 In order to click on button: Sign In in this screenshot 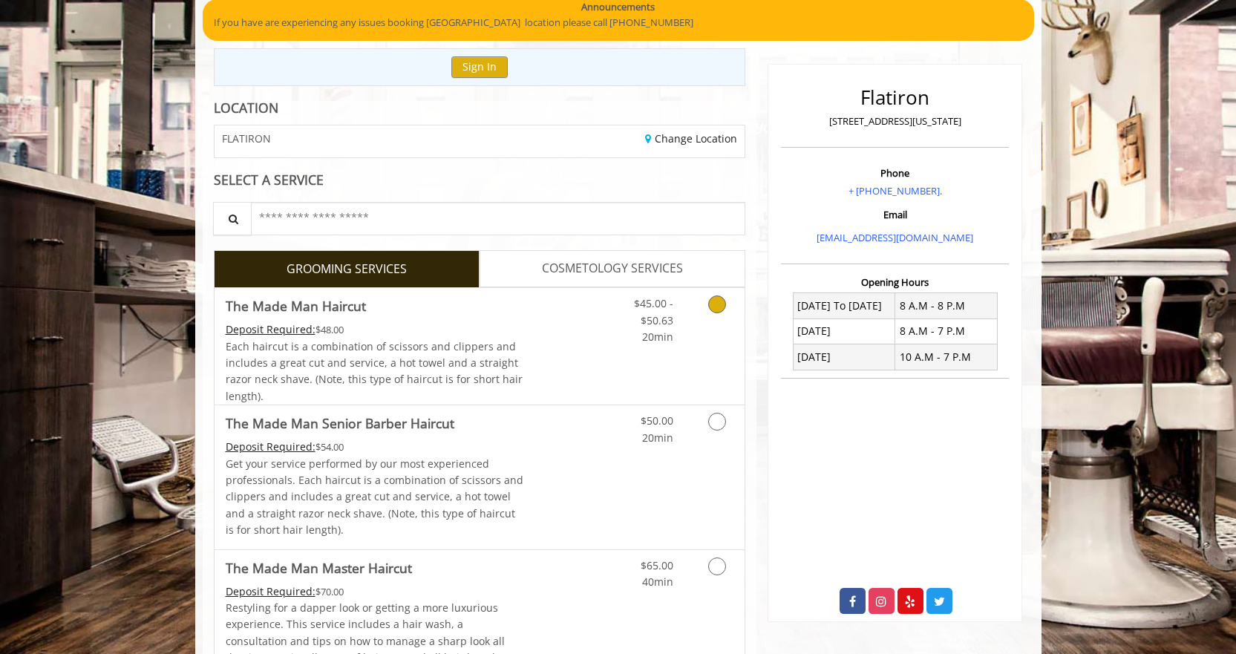, I will do `click(480, 67)`.